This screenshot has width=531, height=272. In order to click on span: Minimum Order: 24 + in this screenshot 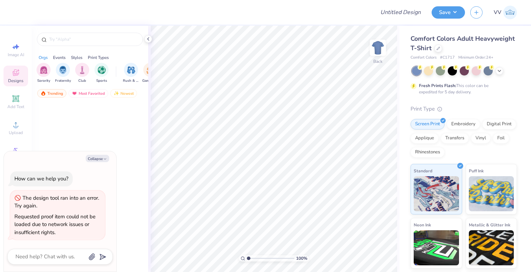, I will do `click(475, 58)`.